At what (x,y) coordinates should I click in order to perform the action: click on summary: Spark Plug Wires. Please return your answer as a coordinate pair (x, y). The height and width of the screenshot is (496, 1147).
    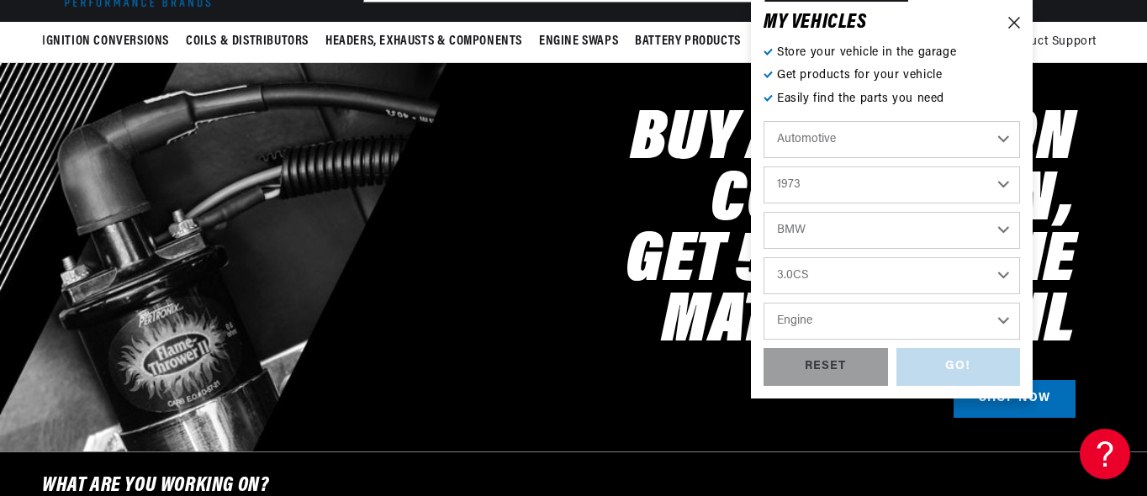
    Looking at the image, I should click on (809, 41).